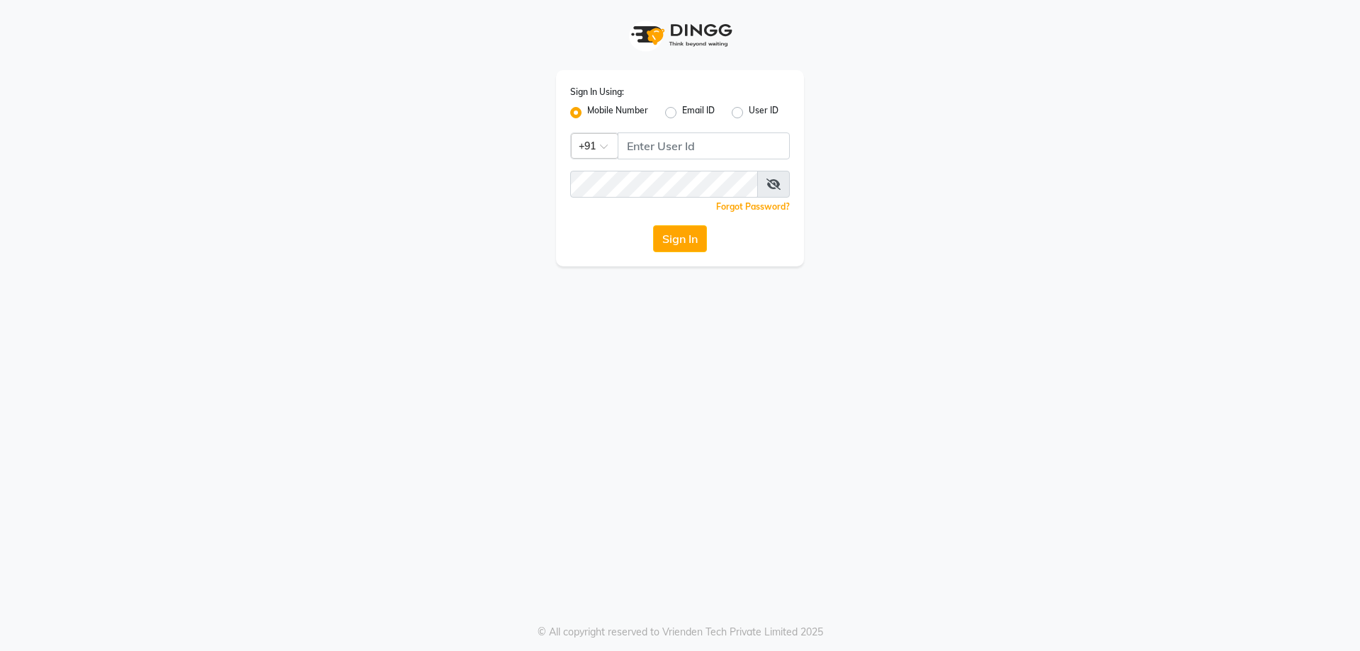 Image resolution: width=1360 pixels, height=651 pixels. Describe the element at coordinates (698, 113) in the screenshot. I see `label: Email ID` at that location.